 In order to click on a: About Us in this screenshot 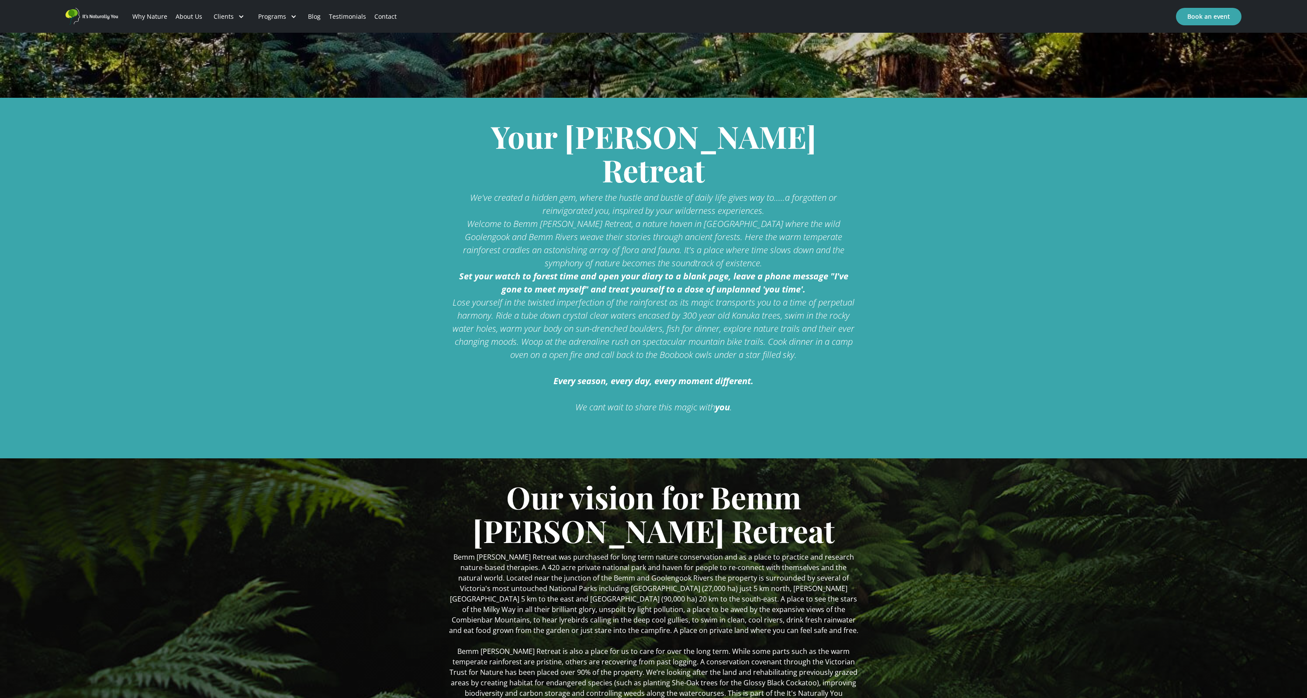, I will do `click(189, 17)`.